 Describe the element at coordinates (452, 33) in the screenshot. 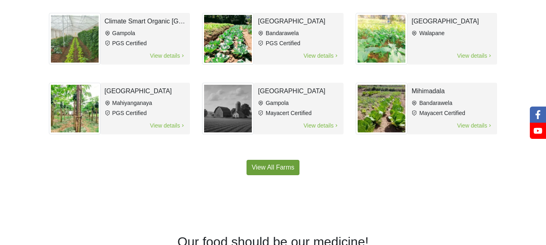

I see `li: Walapane` at that location.